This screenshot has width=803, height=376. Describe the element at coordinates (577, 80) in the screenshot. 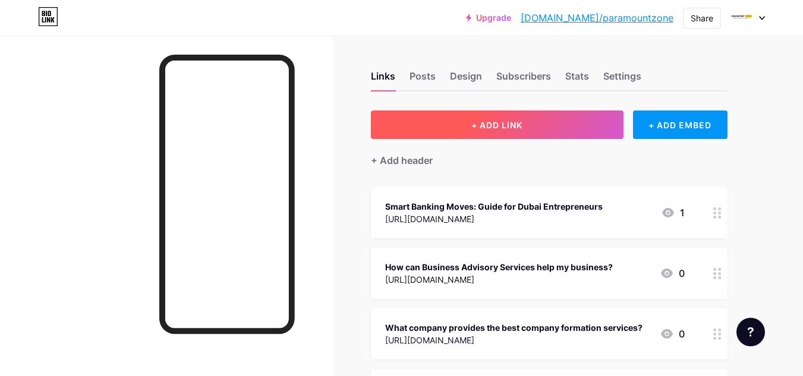

I see `div: Stats` at that location.